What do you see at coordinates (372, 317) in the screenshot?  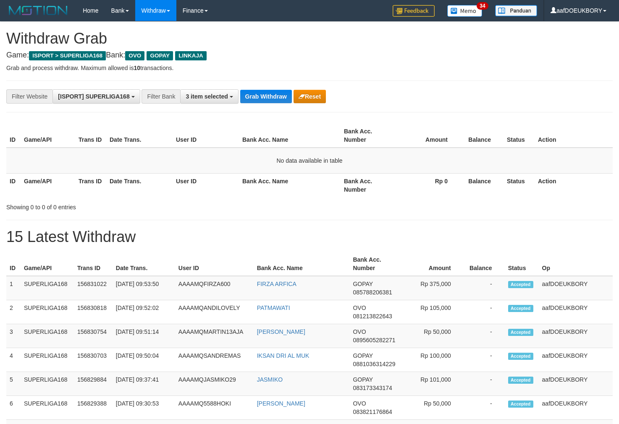 I see `span: Copy 081213822643 to clipboard` at bounding box center [372, 317].